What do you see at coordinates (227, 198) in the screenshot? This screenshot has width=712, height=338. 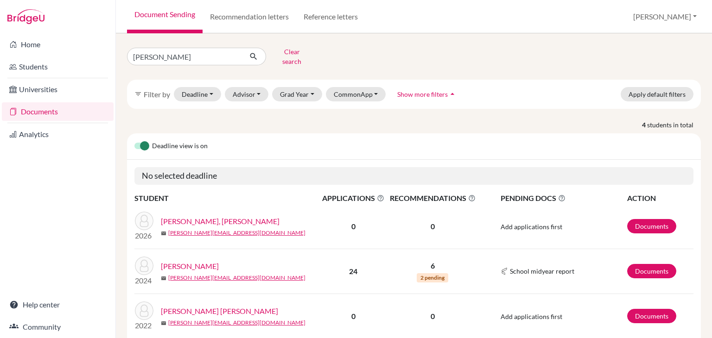 I see `th: STUDENT` at bounding box center [227, 198].